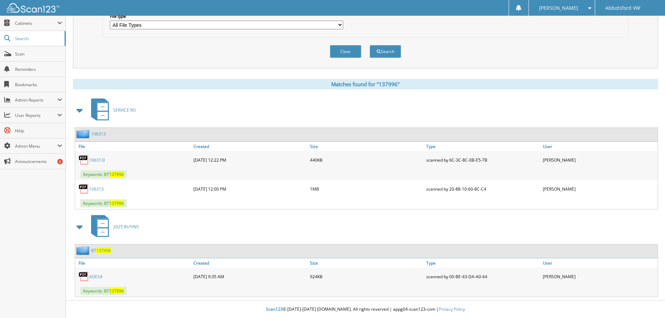  What do you see at coordinates (36, 100) in the screenshot?
I see `span: Admin Reports` at bounding box center [36, 100].